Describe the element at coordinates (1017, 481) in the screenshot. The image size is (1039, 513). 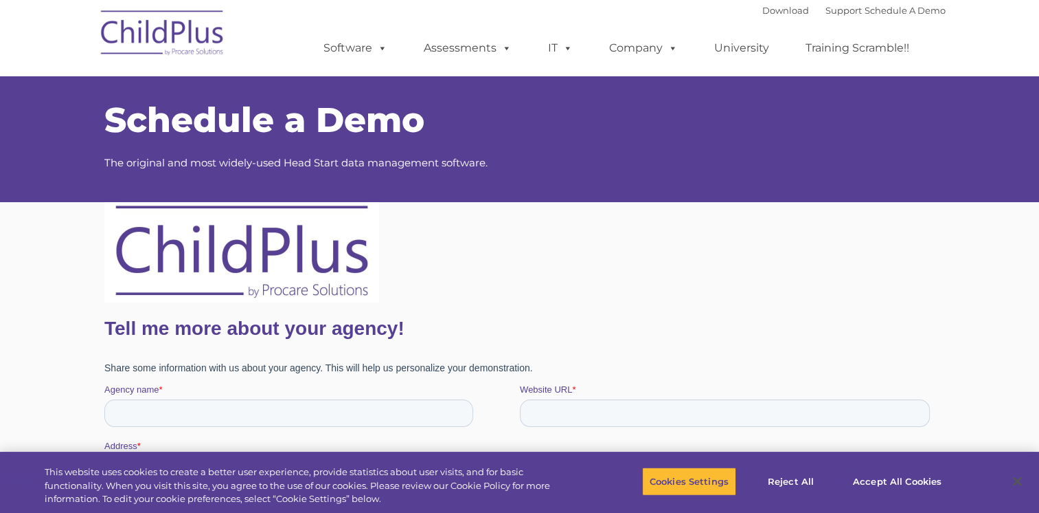
I see `button: Close` at that location.